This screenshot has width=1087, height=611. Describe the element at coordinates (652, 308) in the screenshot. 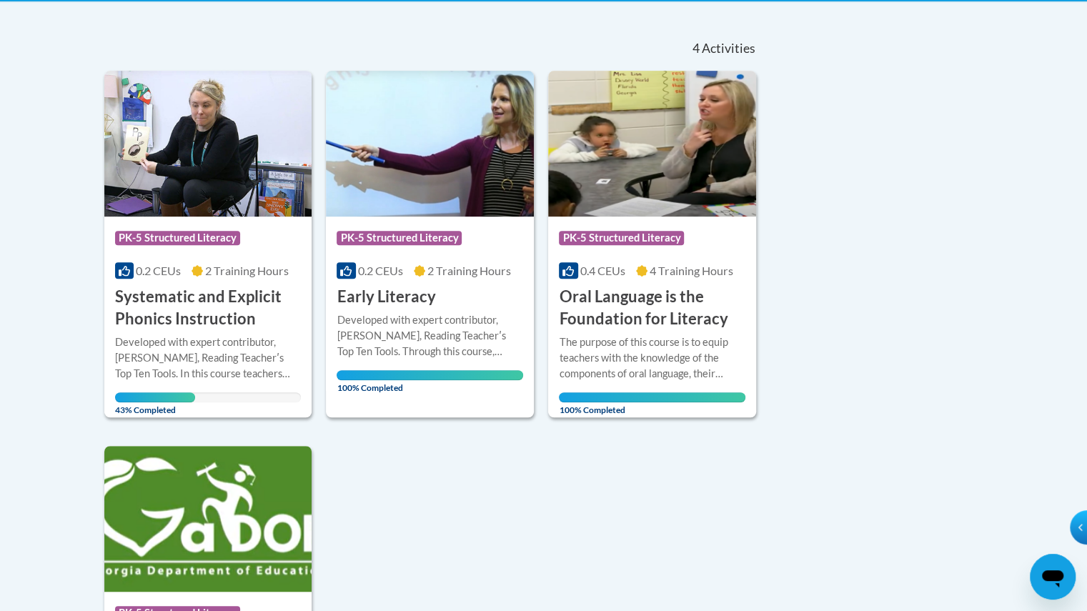

I see `h3: Oral Language is the Foundation for Literacy` at that location.